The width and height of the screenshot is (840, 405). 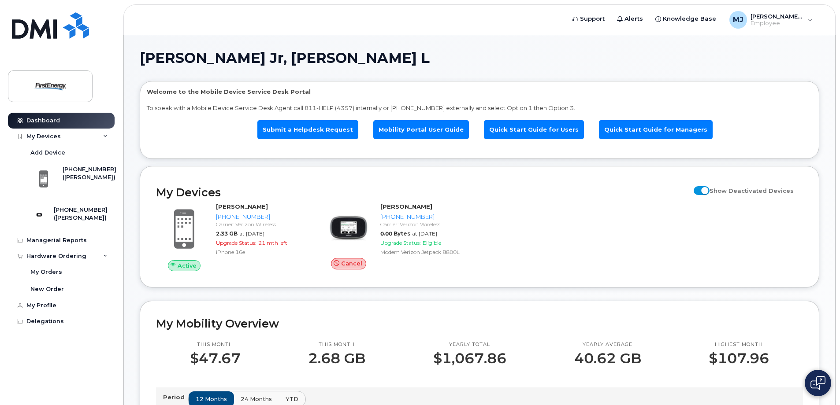 What do you see at coordinates (349, 228) in the screenshot?
I see `img: image20231002-3703462-zs44o9.jpeg` at bounding box center [349, 228].